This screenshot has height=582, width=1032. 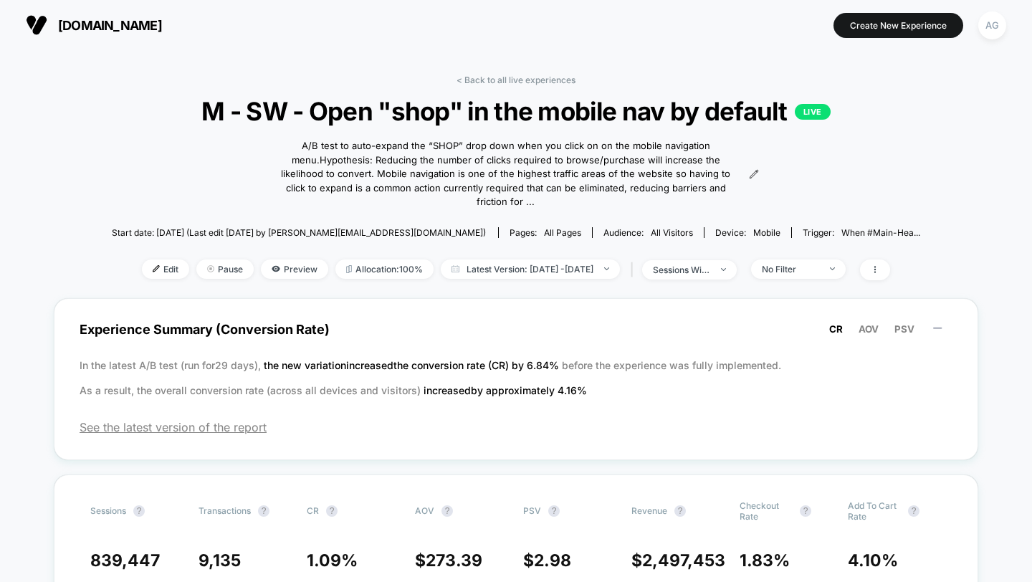 I want to click on span: mobile, so click(x=767, y=232).